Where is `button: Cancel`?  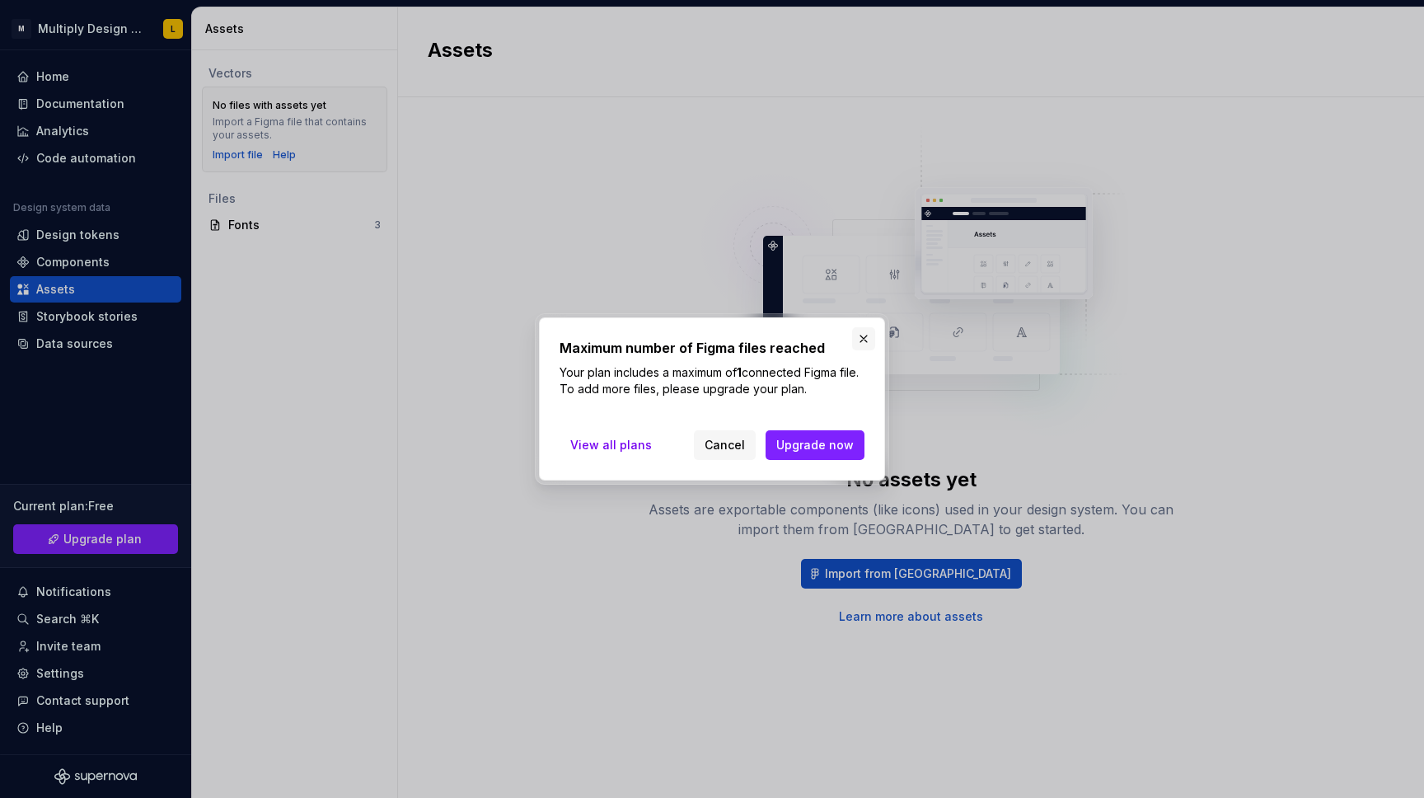 button: Cancel is located at coordinates (724, 445).